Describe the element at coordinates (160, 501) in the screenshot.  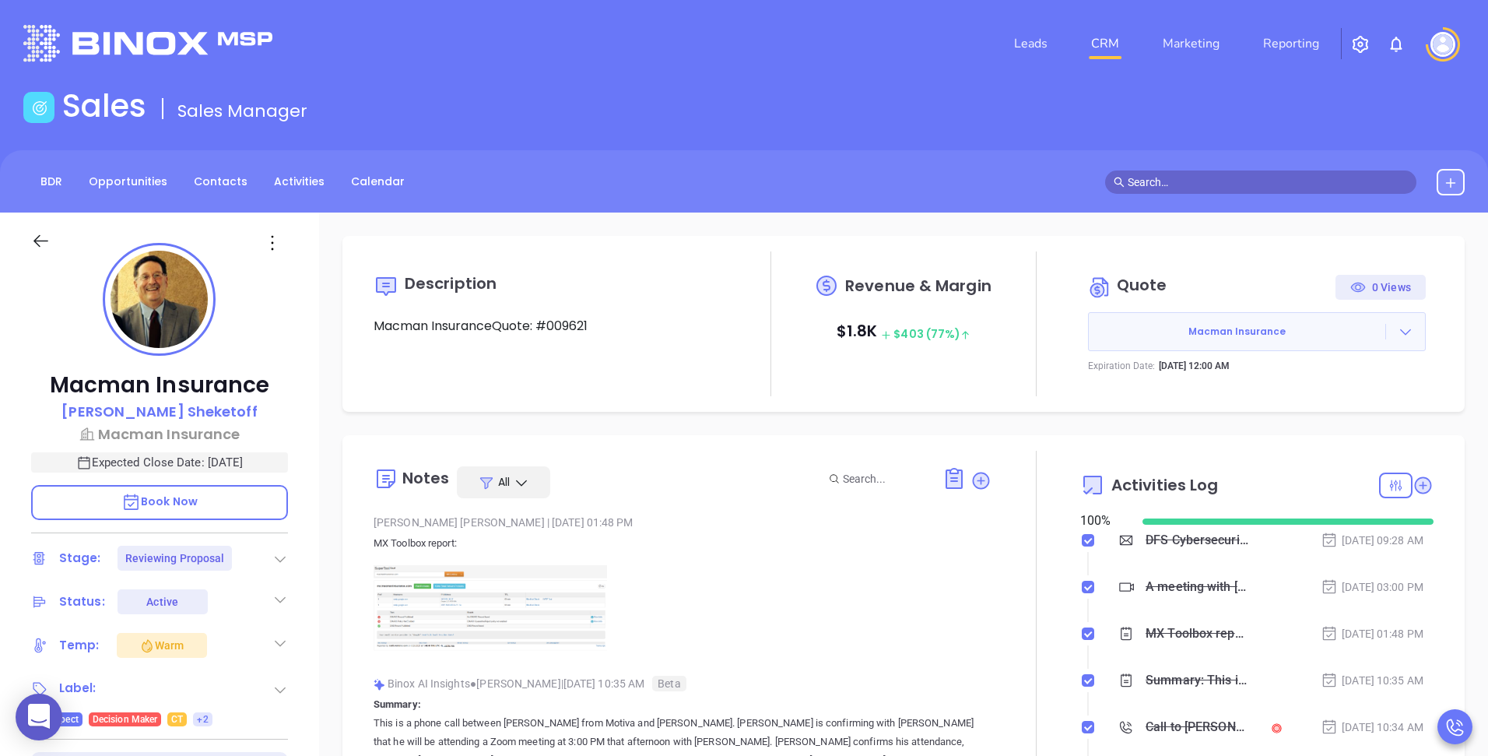
I see `span: Book Now` at that location.